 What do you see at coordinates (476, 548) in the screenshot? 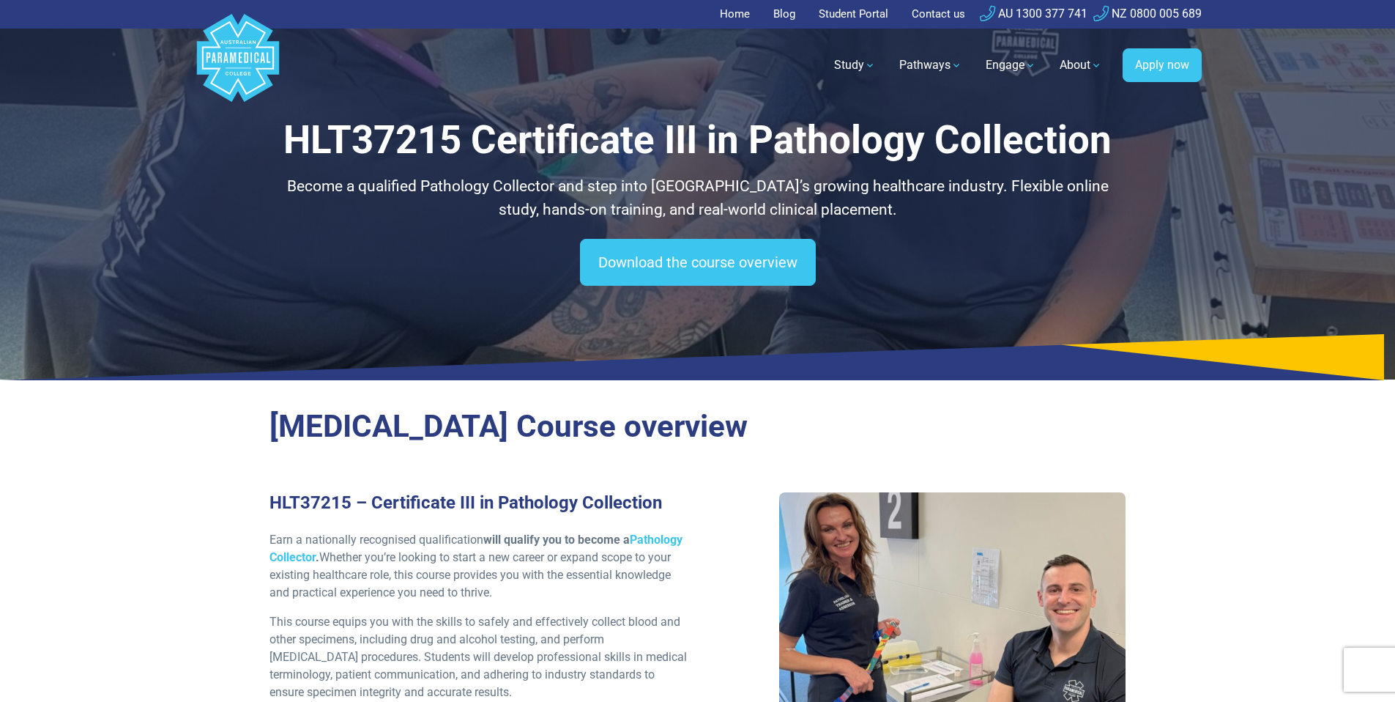
I see `a: Pathology Collector` at bounding box center [476, 548].